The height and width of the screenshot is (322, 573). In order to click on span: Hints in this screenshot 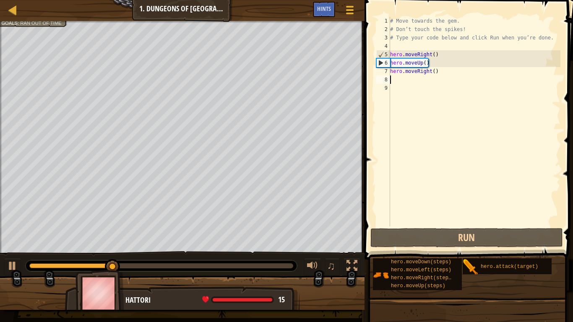, I will do `click(324, 8)`.